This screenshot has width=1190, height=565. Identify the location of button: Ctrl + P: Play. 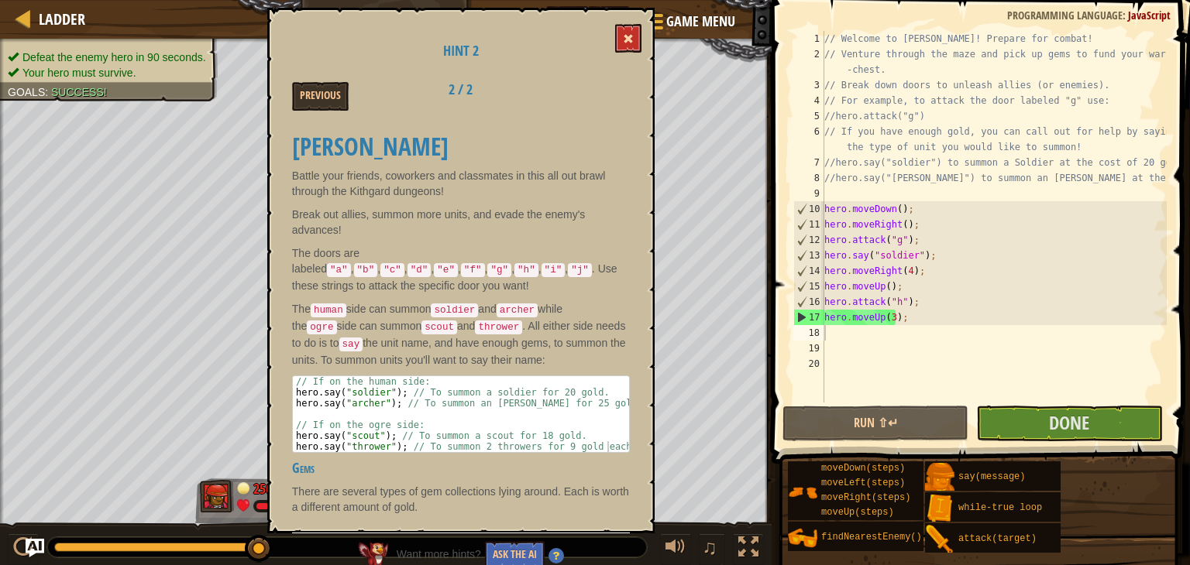
(23, 549).